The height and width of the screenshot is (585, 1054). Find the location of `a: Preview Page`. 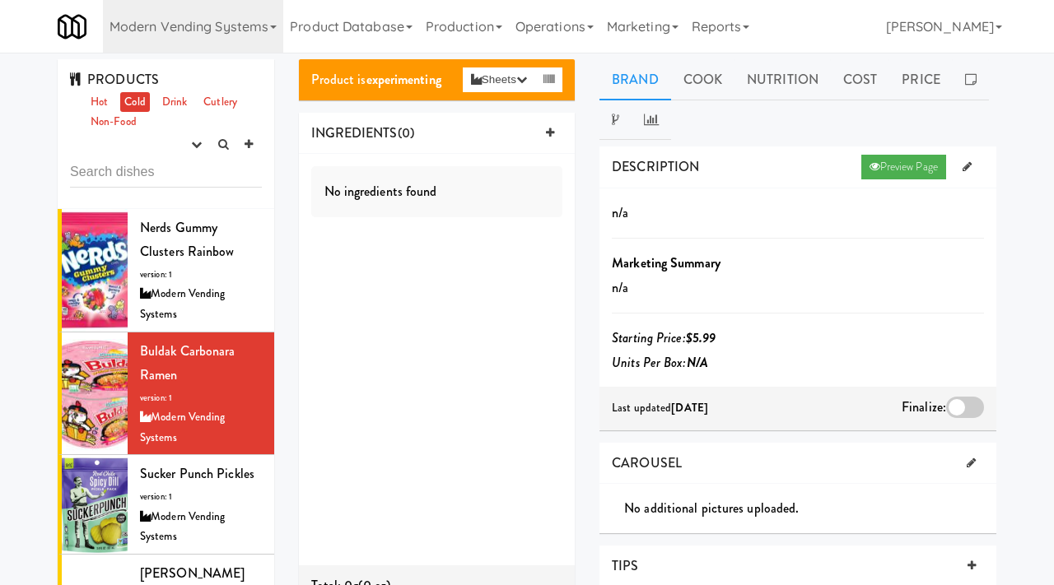

a: Preview Page is located at coordinates (903, 167).